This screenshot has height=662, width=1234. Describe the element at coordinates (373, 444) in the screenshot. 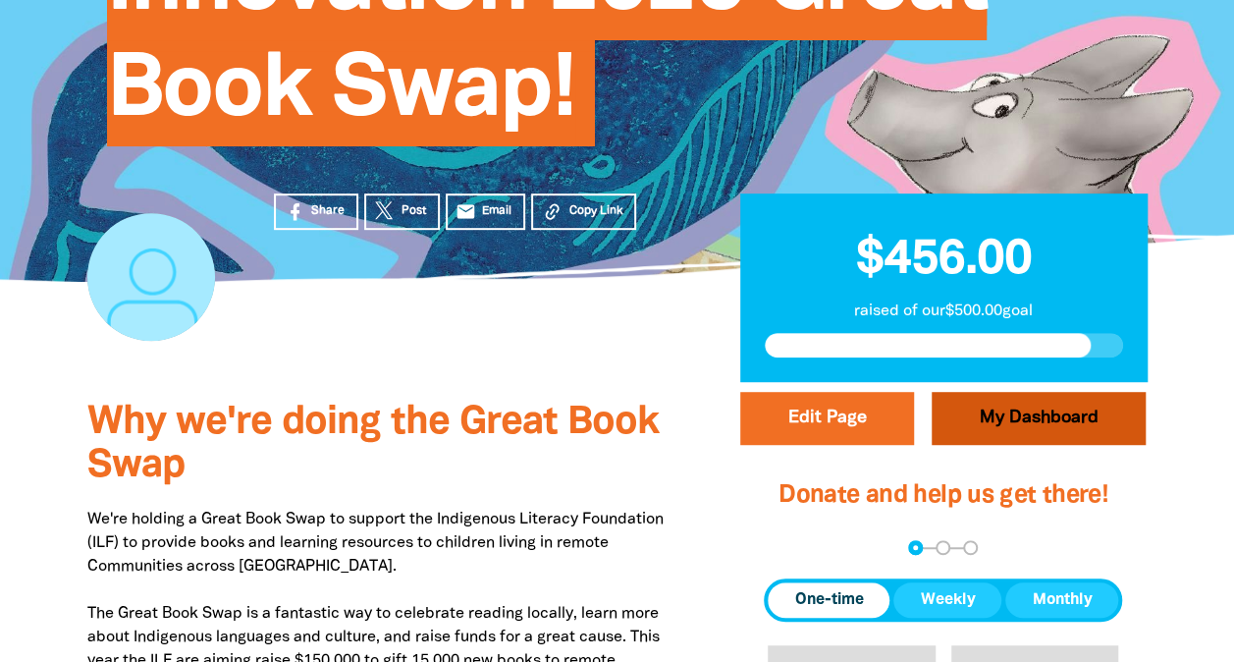

I see `span: Why we're doing the Great Book Swap` at that location.